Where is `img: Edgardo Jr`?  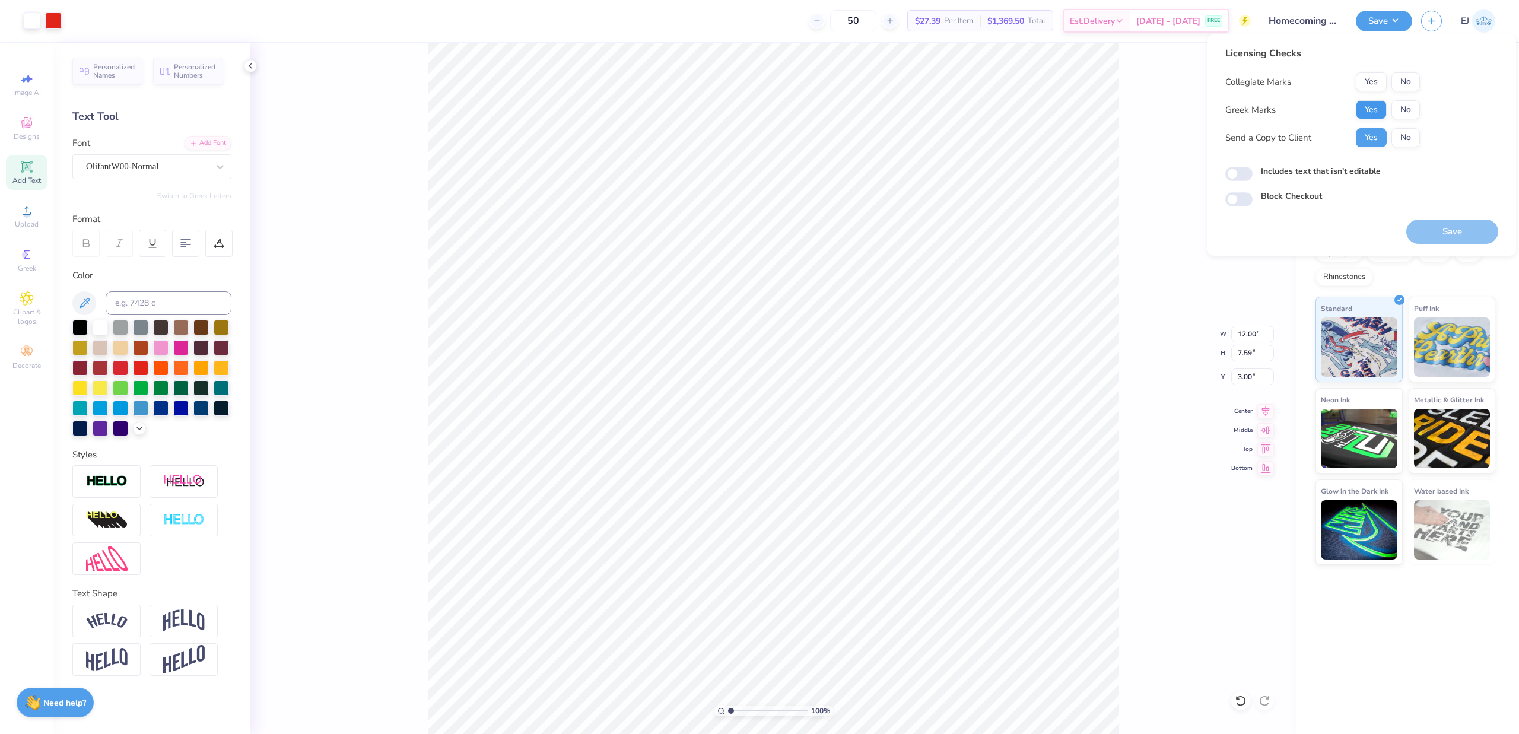 img: Edgardo Jr is located at coordinates (1483, 21).